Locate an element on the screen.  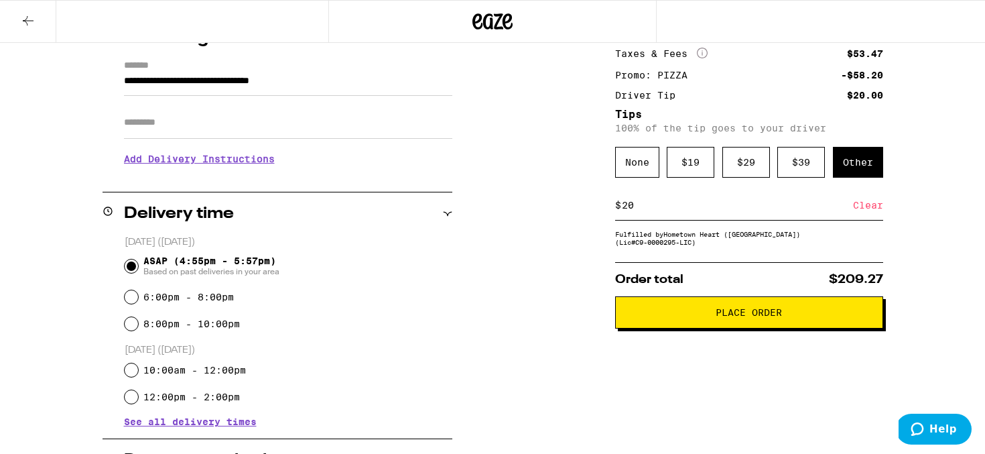
span: Help is located at coordinates (44, 15).